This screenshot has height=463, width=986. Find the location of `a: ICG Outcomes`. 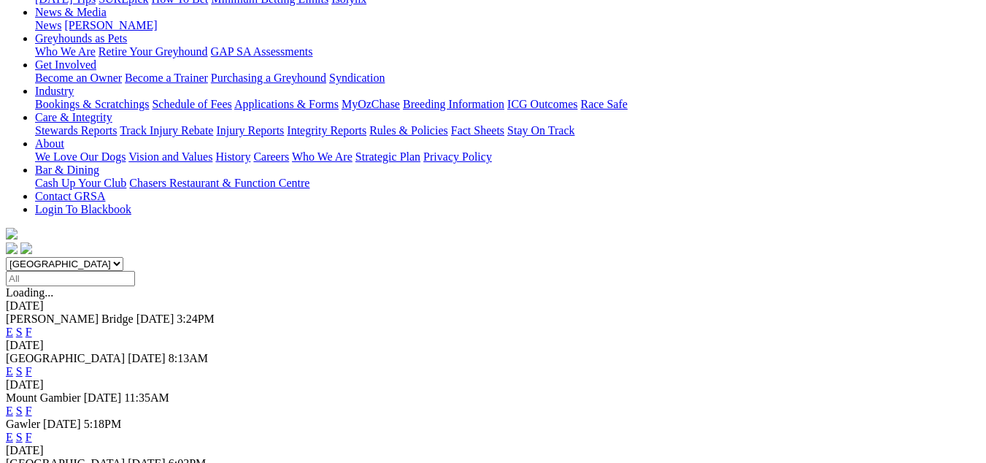

a: ICG Outcomes is located at coordinates (542, 104).